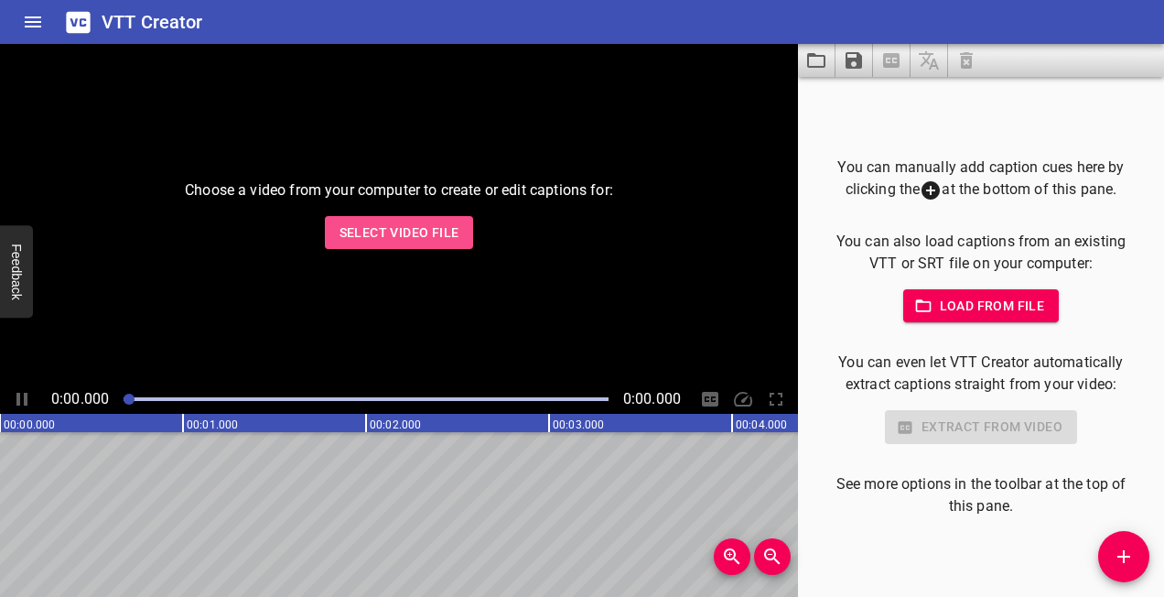  Describe the element at coordinates (578, 425) in the screenshot. I see `text: 00:03.000` at that location.